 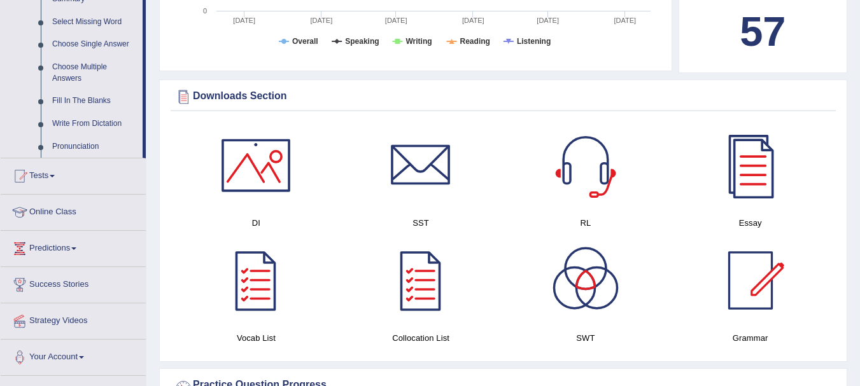 I want to click on a: Choose Multiple Answers, so click(x=94, y=73).